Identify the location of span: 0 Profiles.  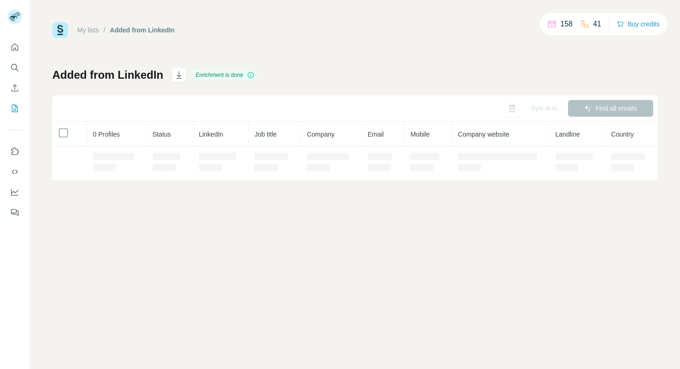
(106, 134).